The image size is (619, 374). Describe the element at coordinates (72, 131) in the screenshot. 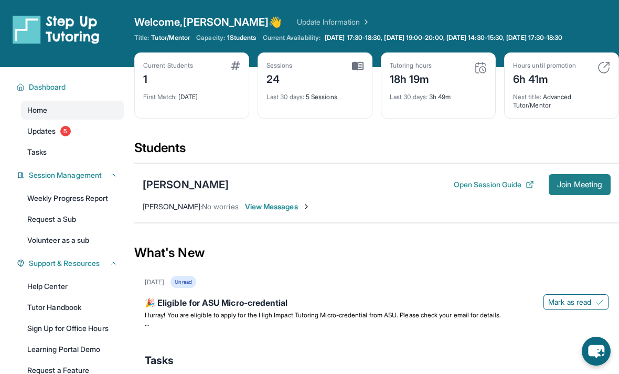

I see `a: Updates5` at that location.